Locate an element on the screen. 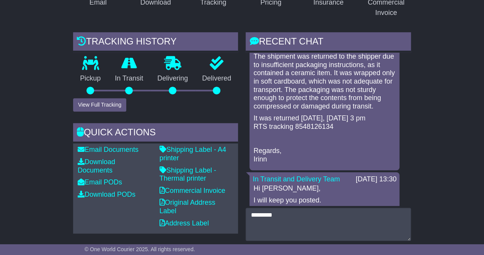 Image resolution: width=484 pixels, height=255 pixels. p: Pickup is located at coordinates (90, 79).